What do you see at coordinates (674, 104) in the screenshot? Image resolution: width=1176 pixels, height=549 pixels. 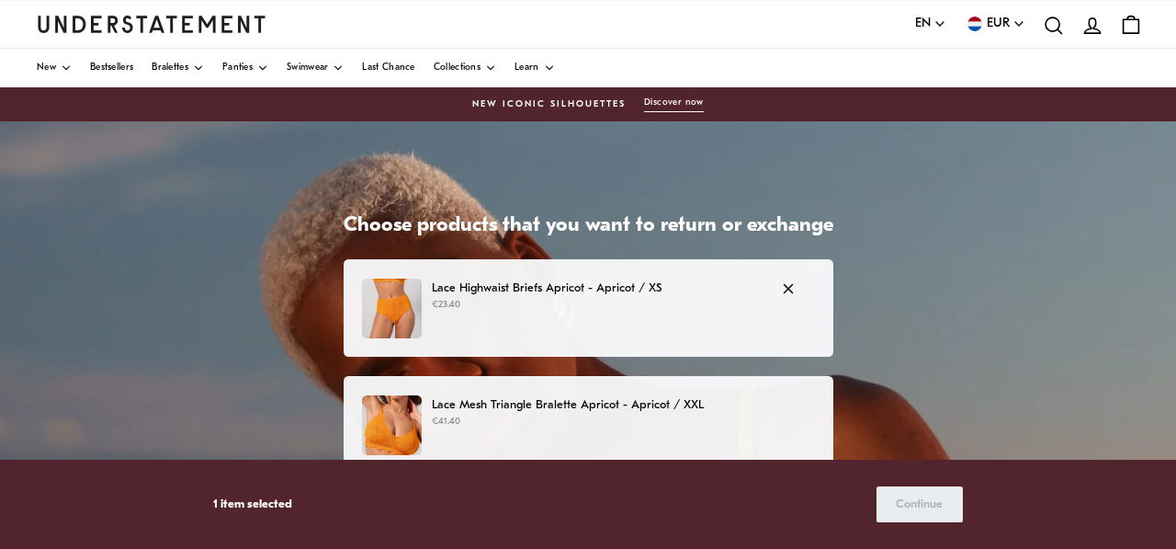 I see `button: Discover now` at bounding box center [674, 104].